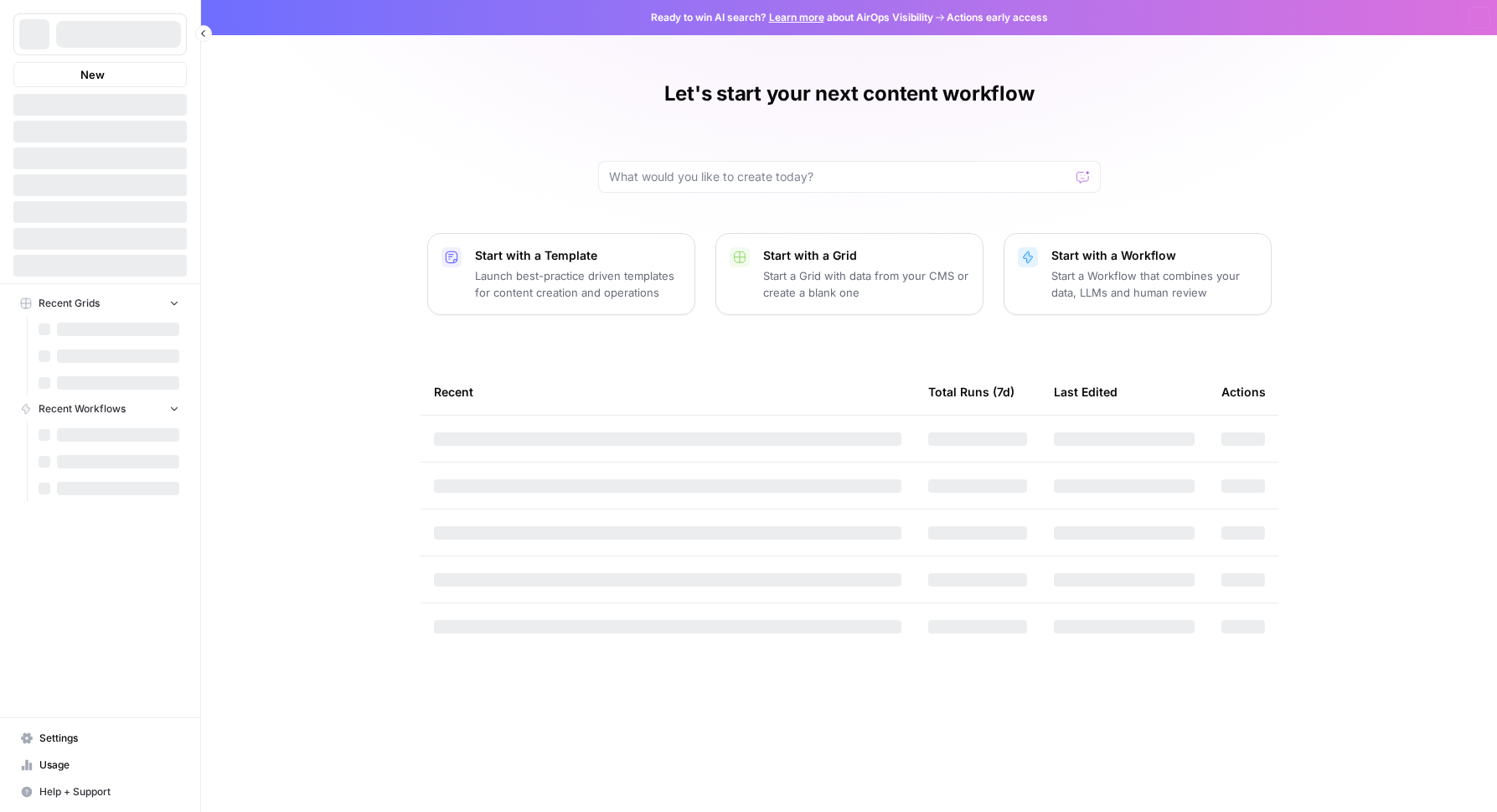 The width and height of the screenshot is (1497, 812). I want to click on span: Actions early access, so click(997, 18).